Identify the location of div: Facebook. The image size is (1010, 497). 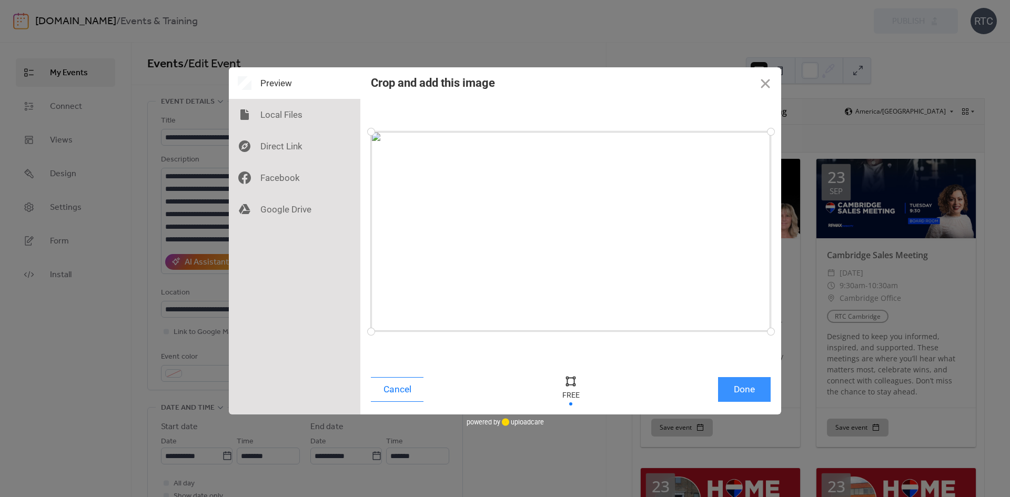
(295, 178).